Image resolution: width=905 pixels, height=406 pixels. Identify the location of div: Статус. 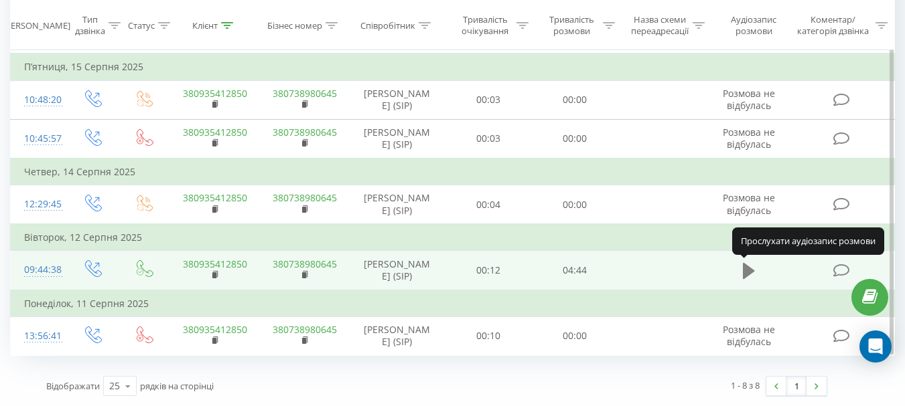
(141, 25).